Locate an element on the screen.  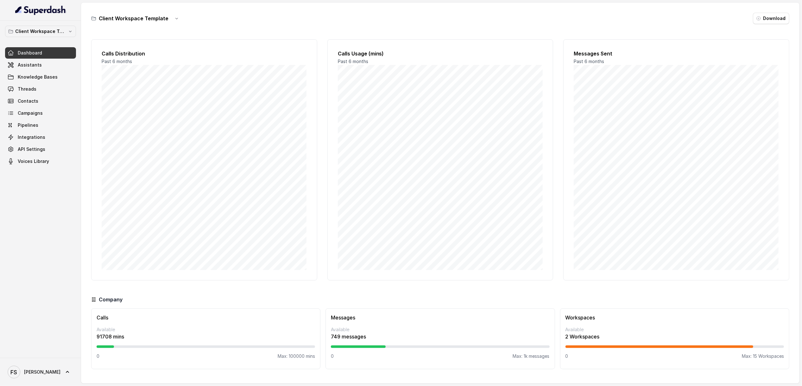
a: Threads is located at coordinates (41, 89).